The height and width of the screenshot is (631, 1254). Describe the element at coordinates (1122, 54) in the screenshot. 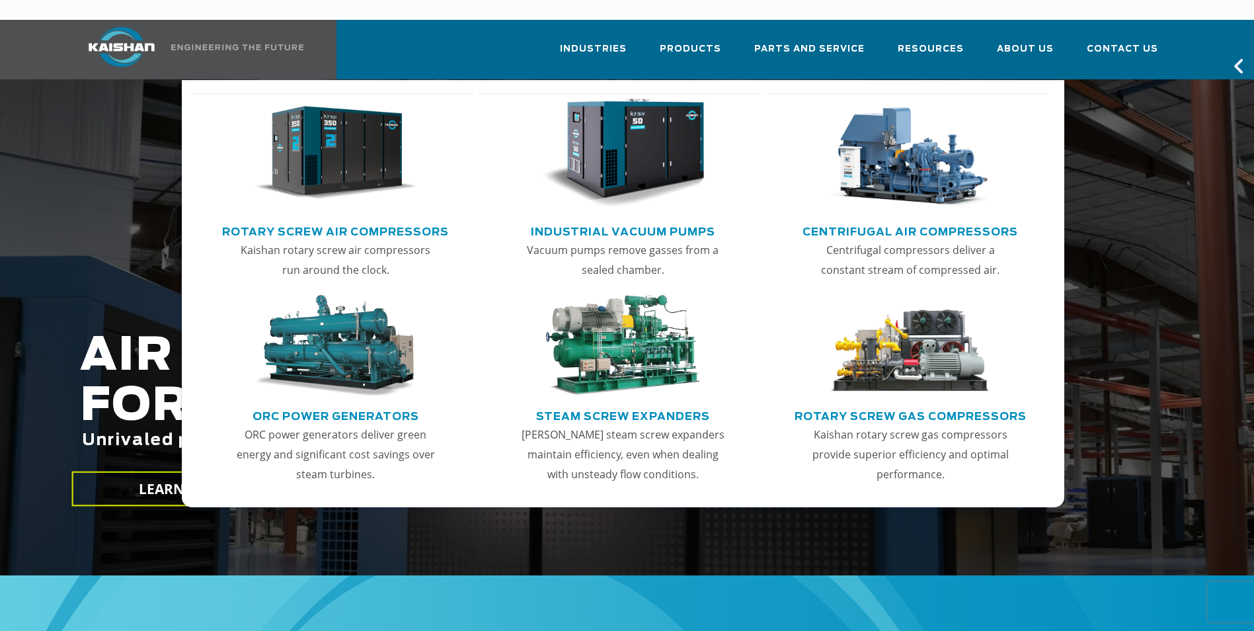

I see `a: Contact Us` at that location.